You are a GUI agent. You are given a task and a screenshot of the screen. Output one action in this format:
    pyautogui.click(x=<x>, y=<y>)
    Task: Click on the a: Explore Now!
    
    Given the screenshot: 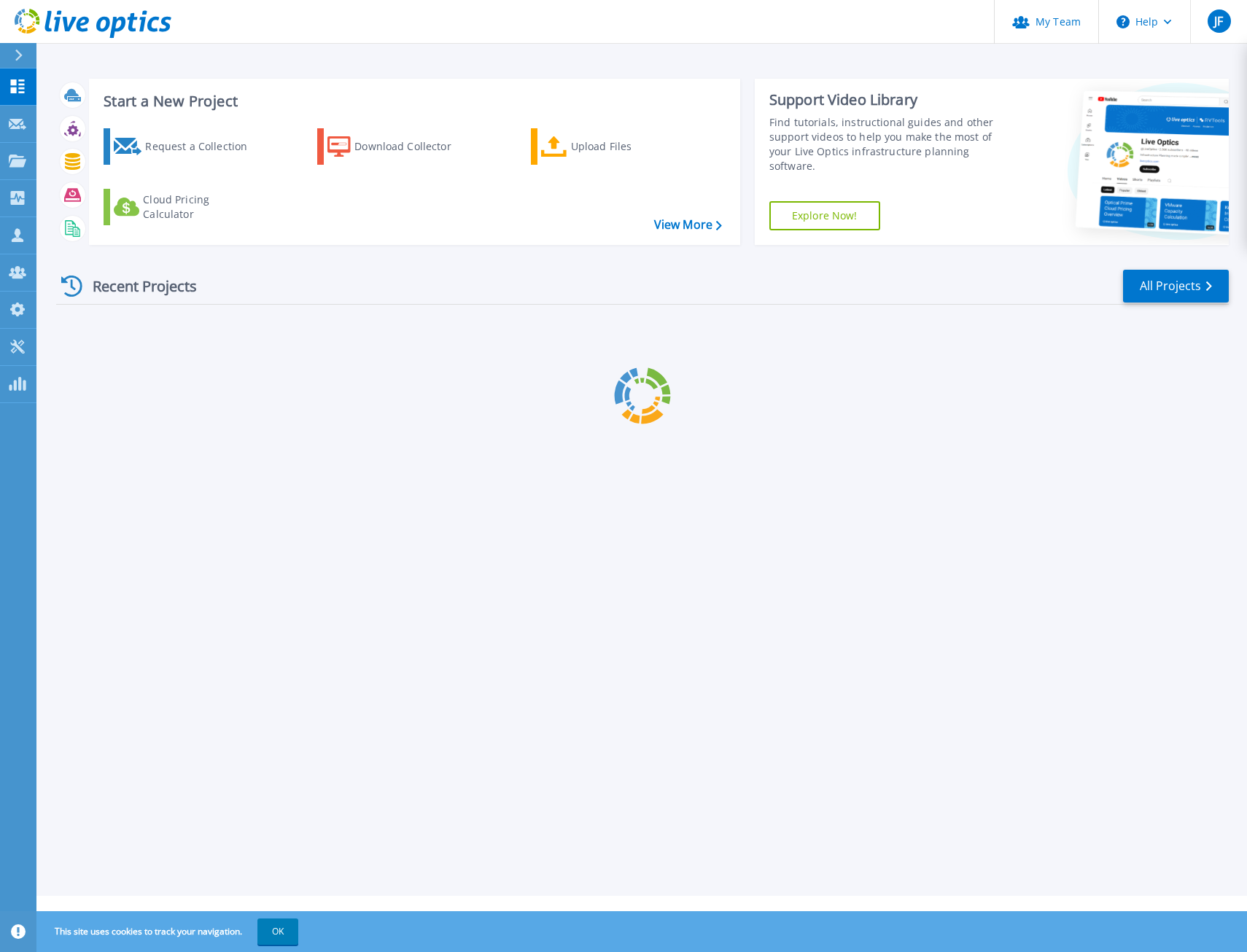 What is the action you would take?
    pyautogui.click(x=825, y=215)
    